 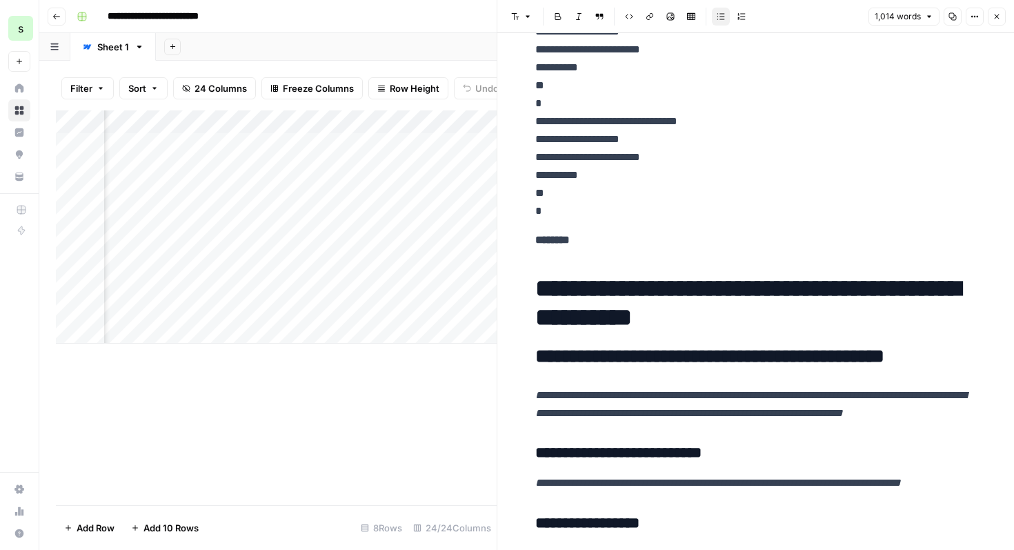 What do you see at coordinates (19, 489) in the screenshot?
I see `a: Settings` at bounding box center [19, 489].